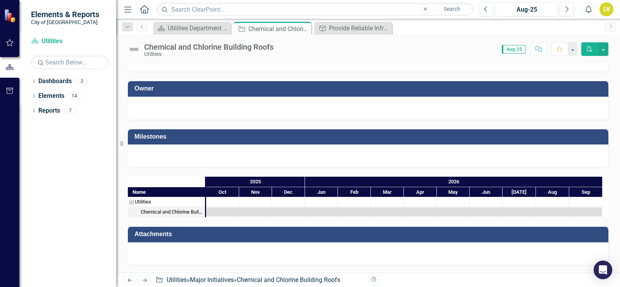 The height and width of the screenshot is (287, 620). Describe the element at coordinates (360, 28) in the screenshot. I see `div: Provide Reliable Infrastructure` at that location.